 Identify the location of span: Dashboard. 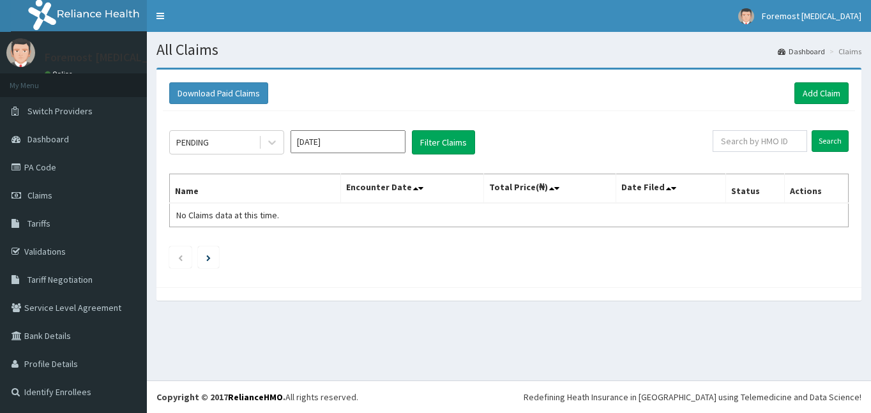
(48, 139).